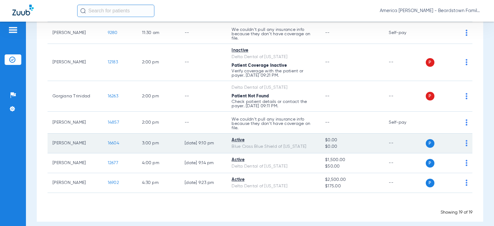 Image resolution: width=494 pixels, height=226 pixels. I want to click on span: 16902, so click(113, 183).